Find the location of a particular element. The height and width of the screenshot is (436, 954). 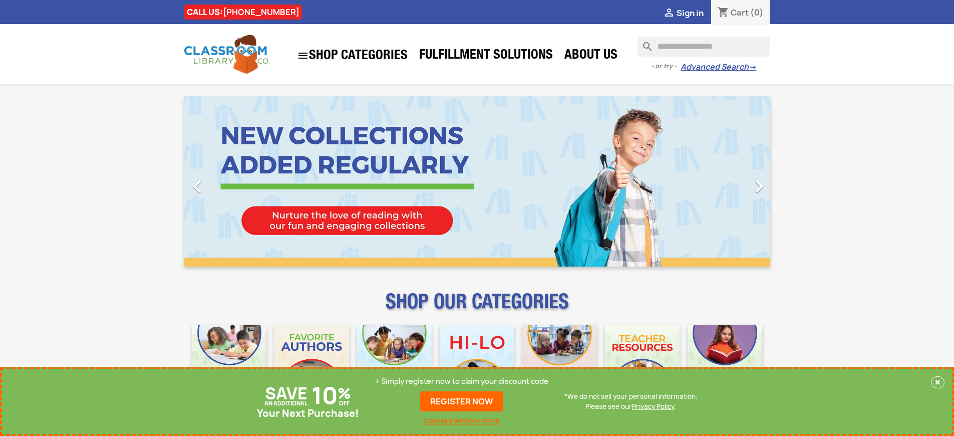

img: CLC_Phonics_And_Decodables_Mobile.jpg is located at coordinates (394, 362).